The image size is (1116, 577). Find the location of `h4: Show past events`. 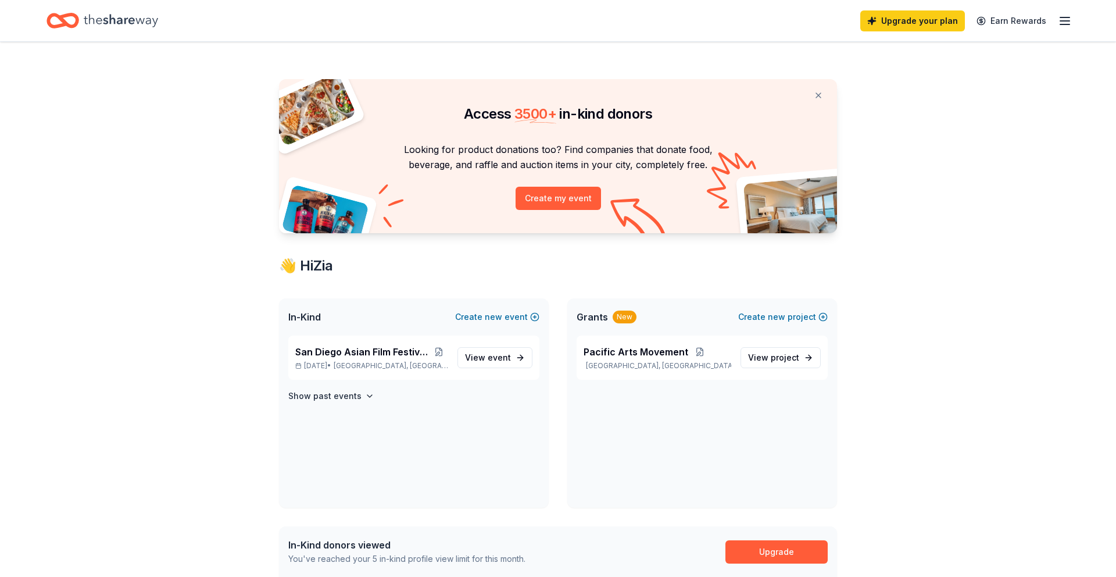

h4: Show past events is located at coordinates (325, 396).